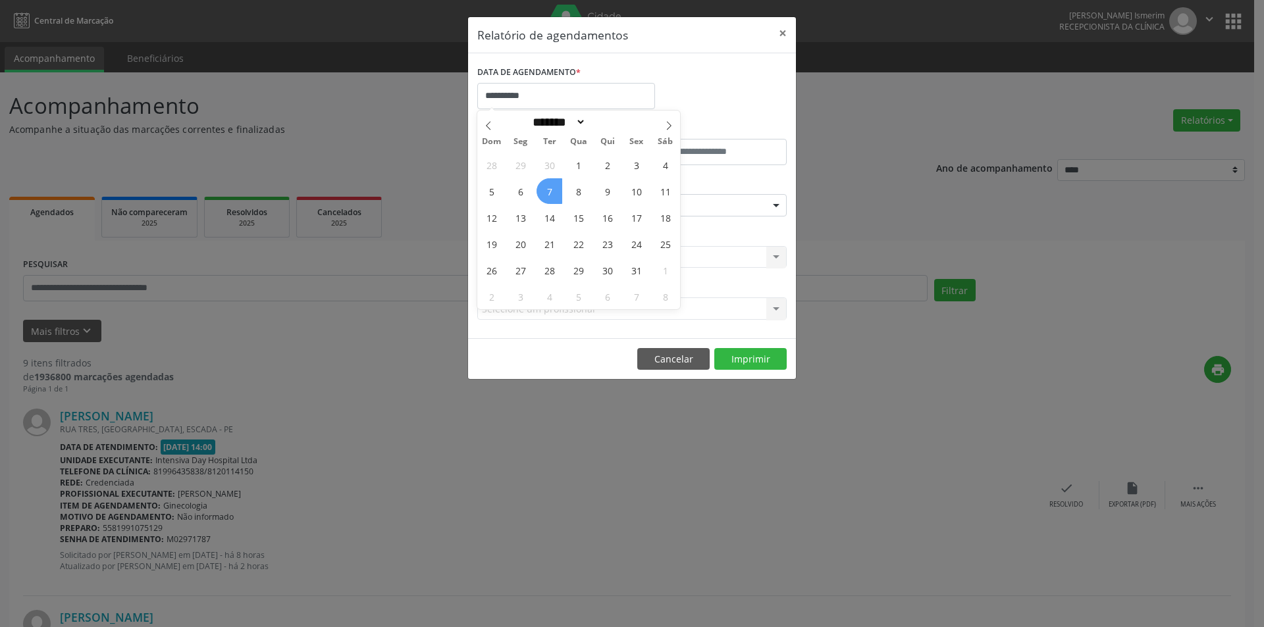  Describe the element at coordinates (549, 217) in the screenshot. I see `span: Outubro 14, 2025` at that location.